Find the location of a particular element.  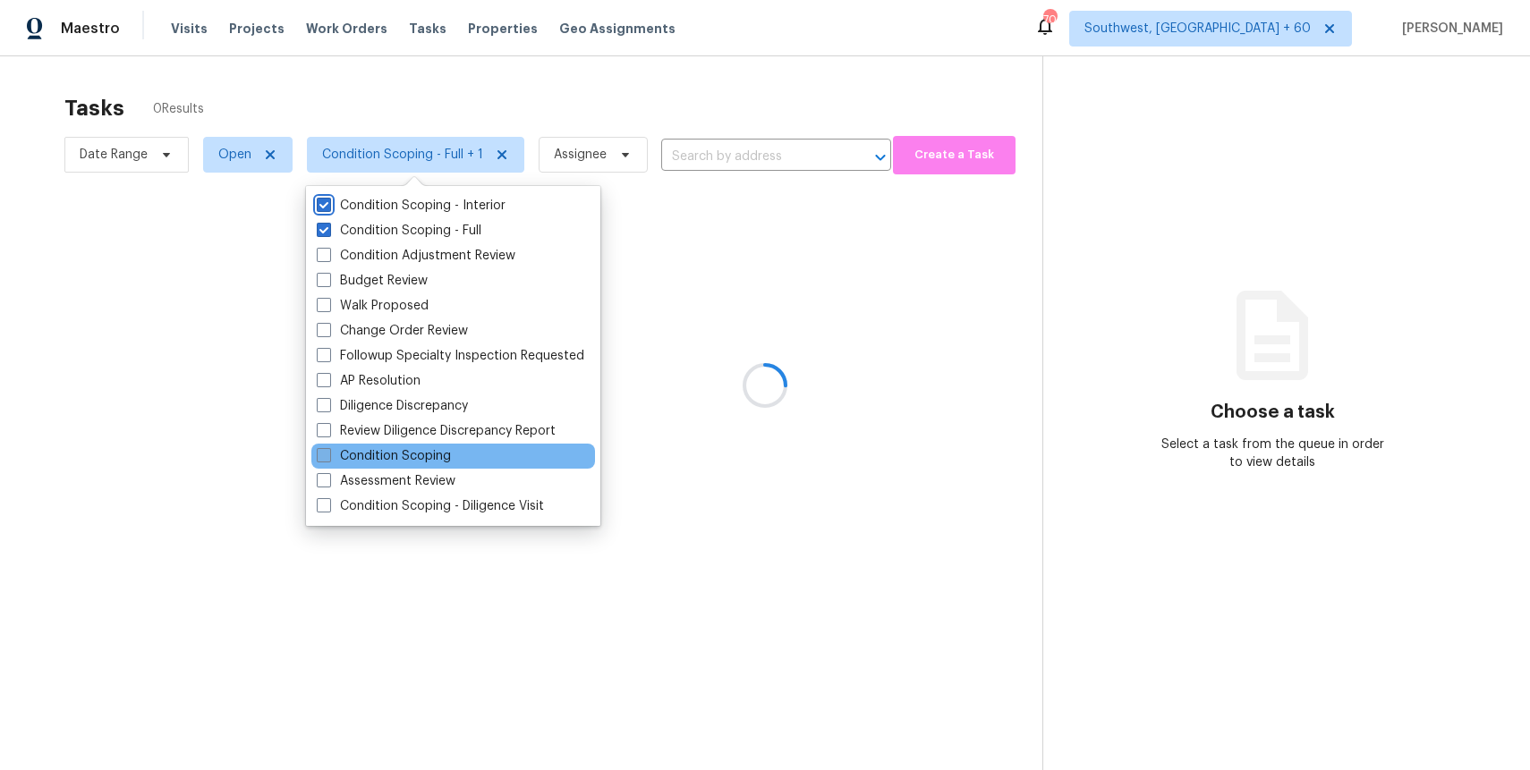

label: Condition Scoping - Interior is located at coordinates (411, 206).